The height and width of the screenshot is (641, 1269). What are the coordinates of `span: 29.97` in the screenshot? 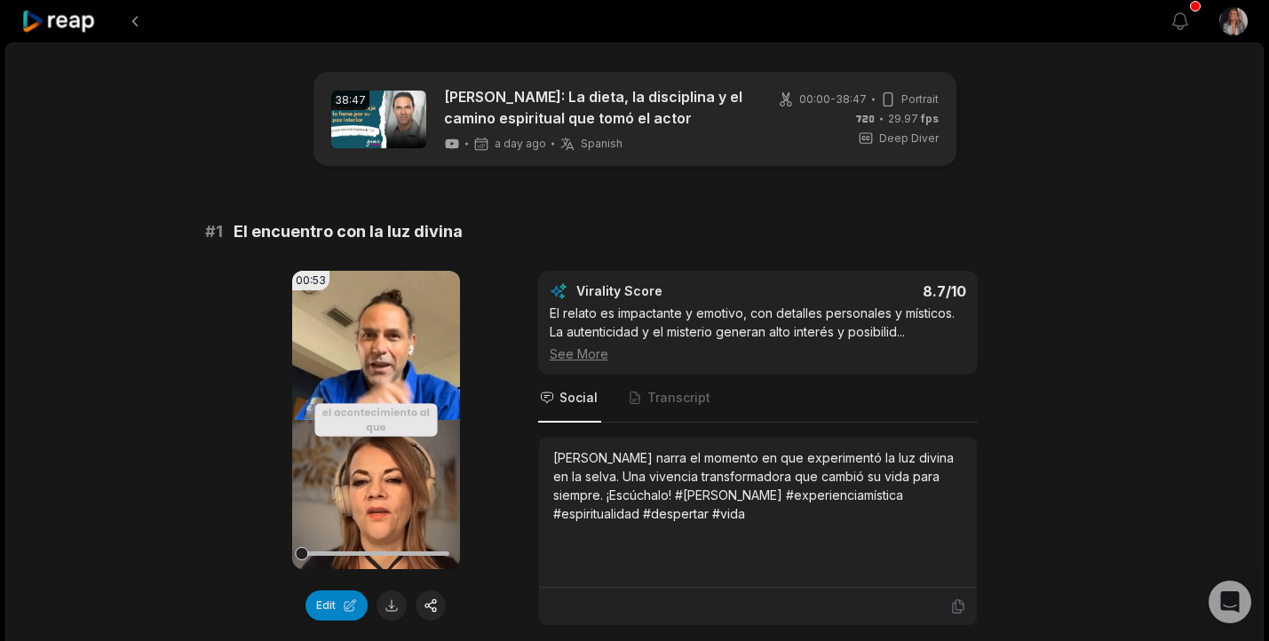 It's located at (913, 119).